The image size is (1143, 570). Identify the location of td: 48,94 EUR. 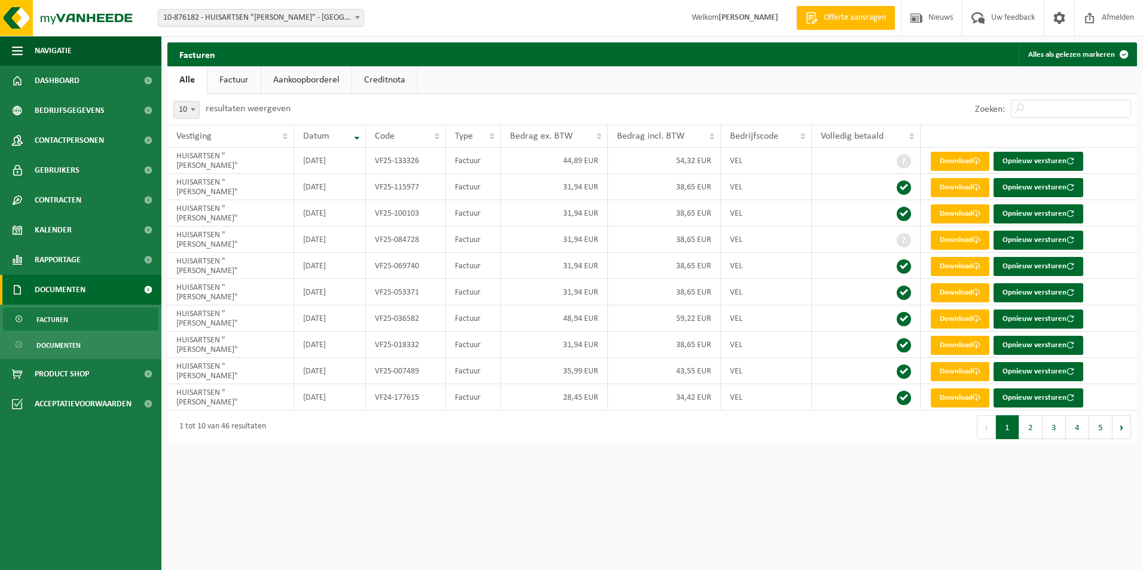
(554, 319).